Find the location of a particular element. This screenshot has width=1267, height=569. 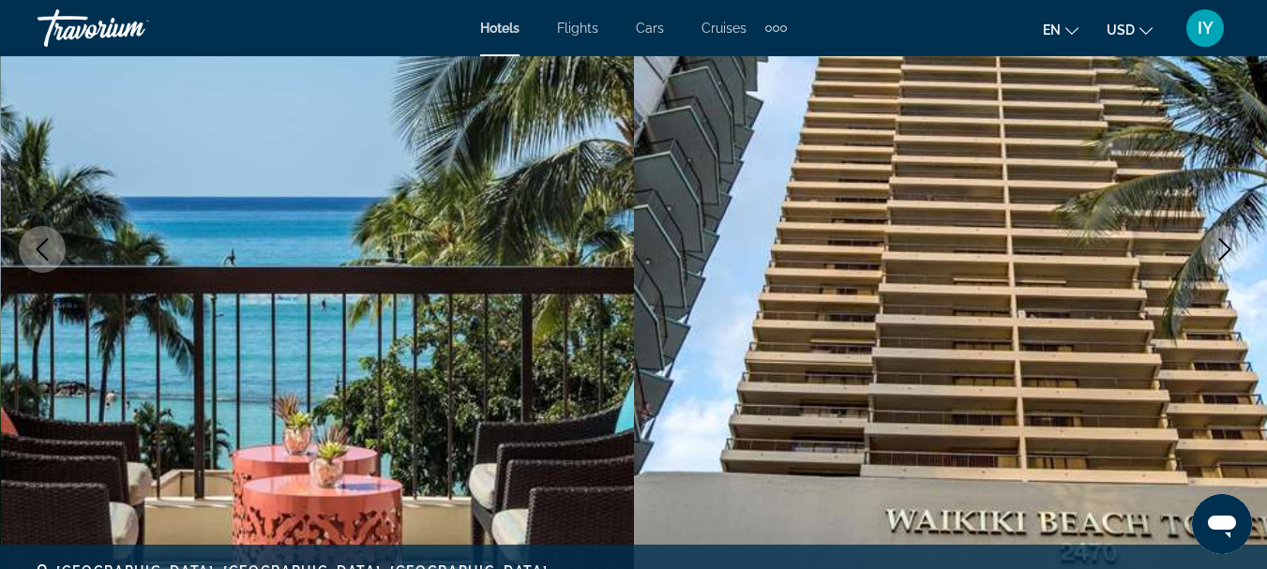

span: Cruises is located at coordinates (724, 28).